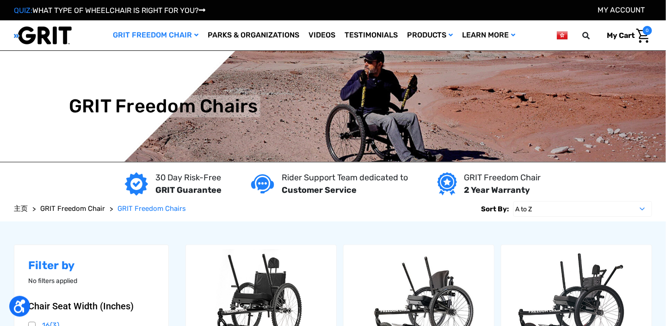 The image size is (666, 326). What do you see at coordinates (137, 184) in the screenshot?
I see `img: GRIT Guarantee` at bounding box center [137, 184].